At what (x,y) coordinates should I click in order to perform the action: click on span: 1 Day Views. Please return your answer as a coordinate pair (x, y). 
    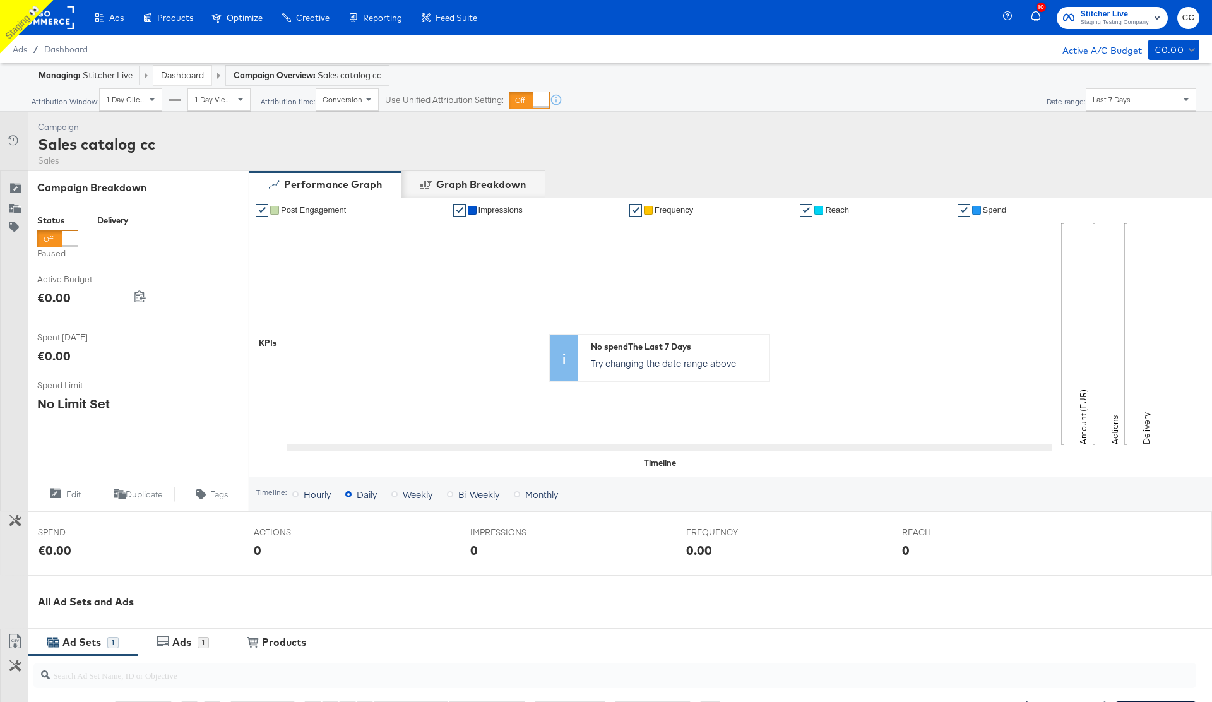
    Looking at the image, I should click on (215, 99).